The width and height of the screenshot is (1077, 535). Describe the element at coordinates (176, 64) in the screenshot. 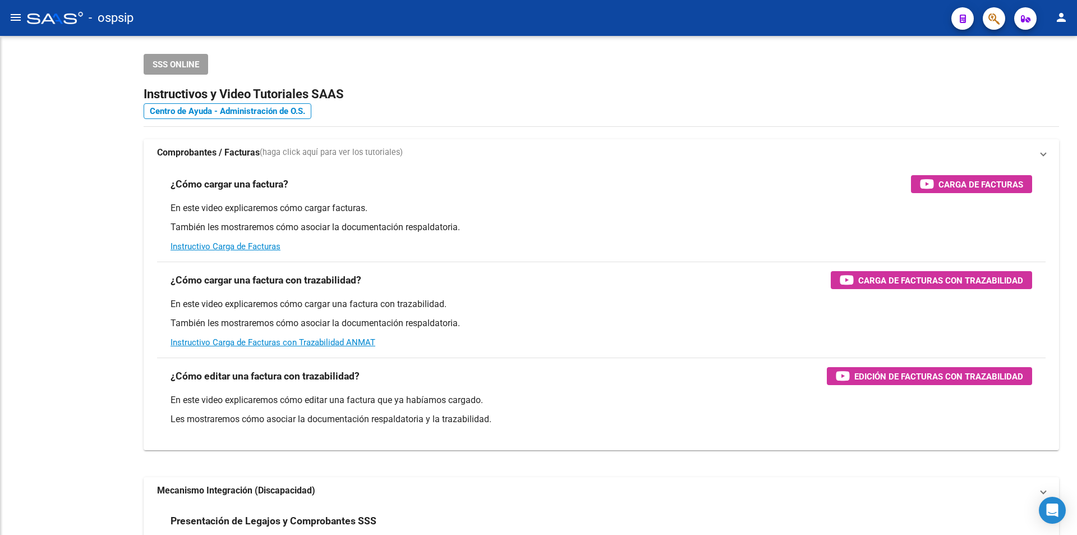

I see `button: SSS ONLINE` at that location.